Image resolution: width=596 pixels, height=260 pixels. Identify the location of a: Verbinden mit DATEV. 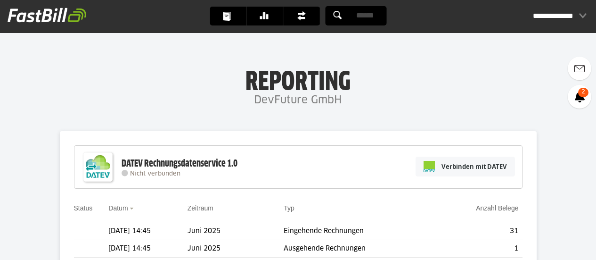
(465, 166).